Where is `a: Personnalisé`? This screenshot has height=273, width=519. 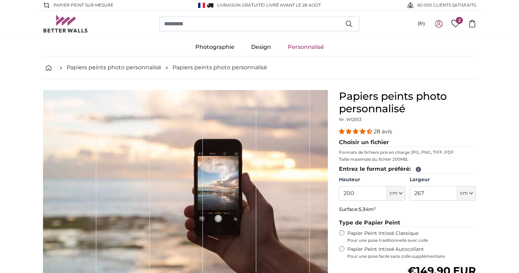
a: Personnalisé is located at coordinates (305, 47).